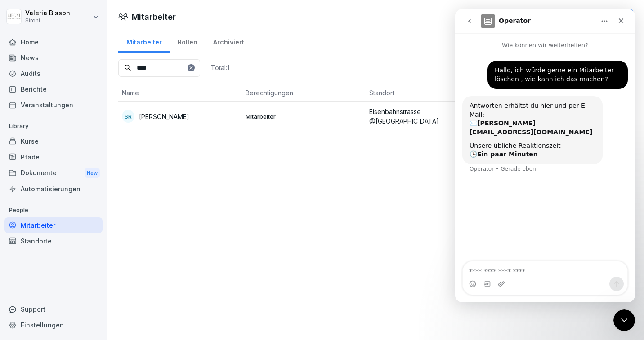 The image size is (644, 340). I want to click on button: Emoji-Auswahl, so click(18, 275).